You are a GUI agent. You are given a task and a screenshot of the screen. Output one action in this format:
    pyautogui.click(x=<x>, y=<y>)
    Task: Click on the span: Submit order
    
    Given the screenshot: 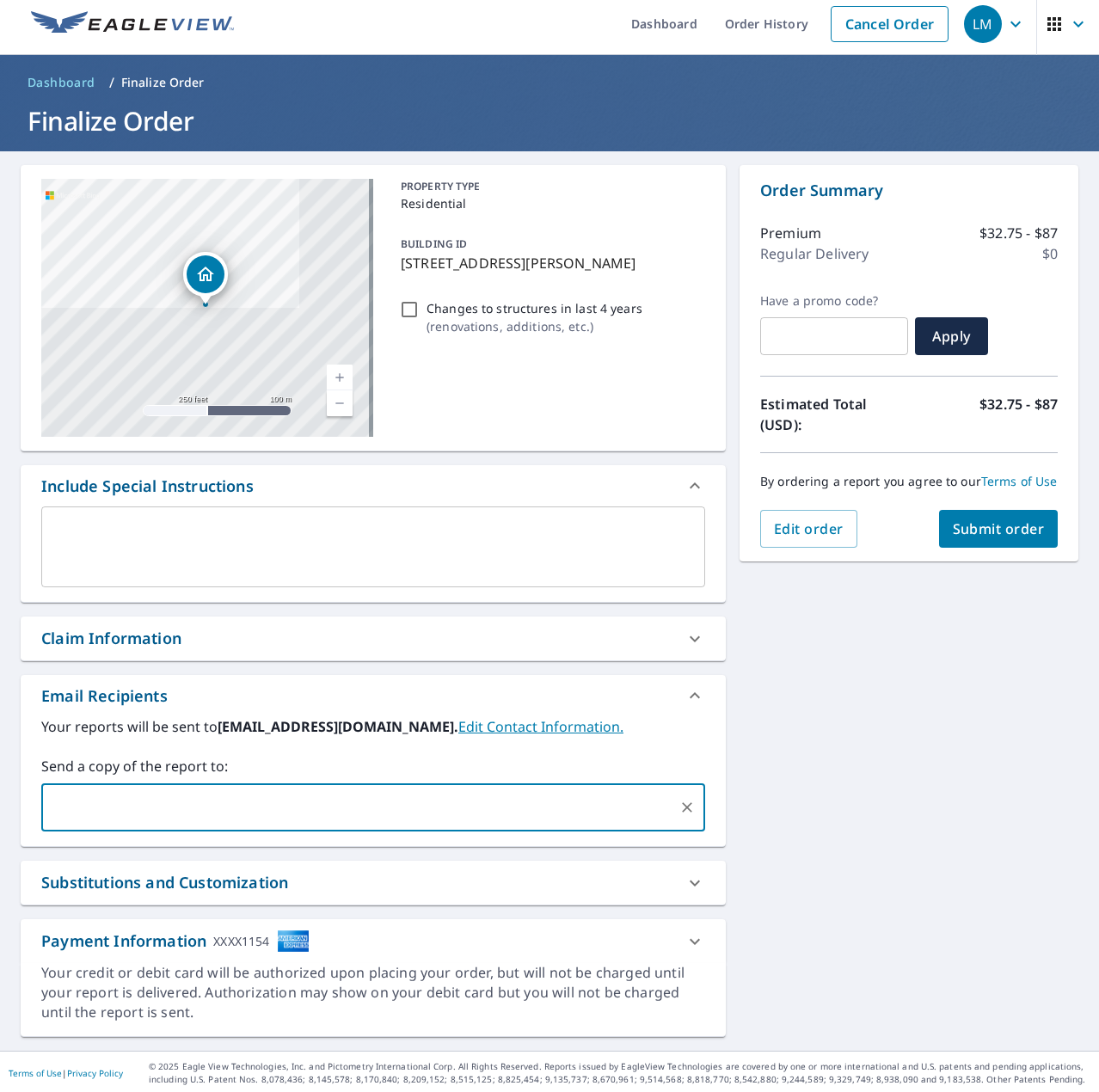 What is the action you would take?
    pyautogui.click(x=998, y=528)
    